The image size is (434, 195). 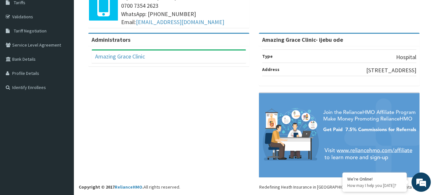 I want to click on p: Hospital, so click(x=406, y=57).